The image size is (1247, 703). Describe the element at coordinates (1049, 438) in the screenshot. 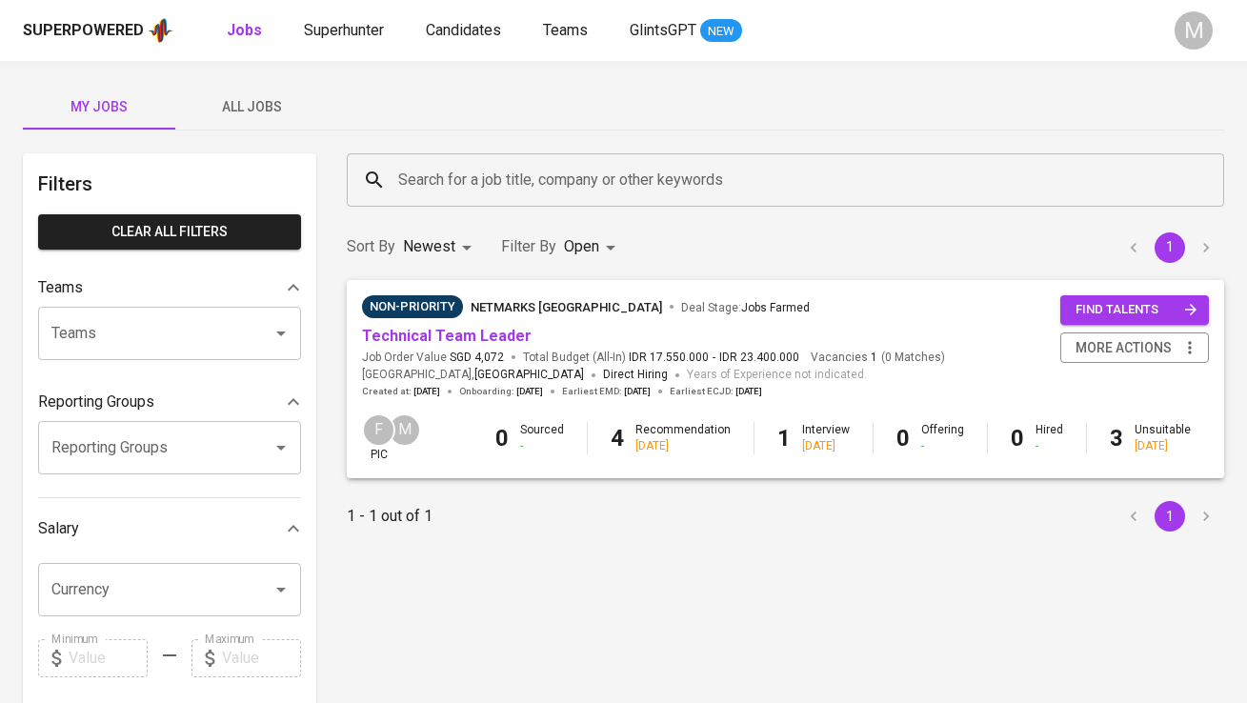

I see `div: Hired` at that location.